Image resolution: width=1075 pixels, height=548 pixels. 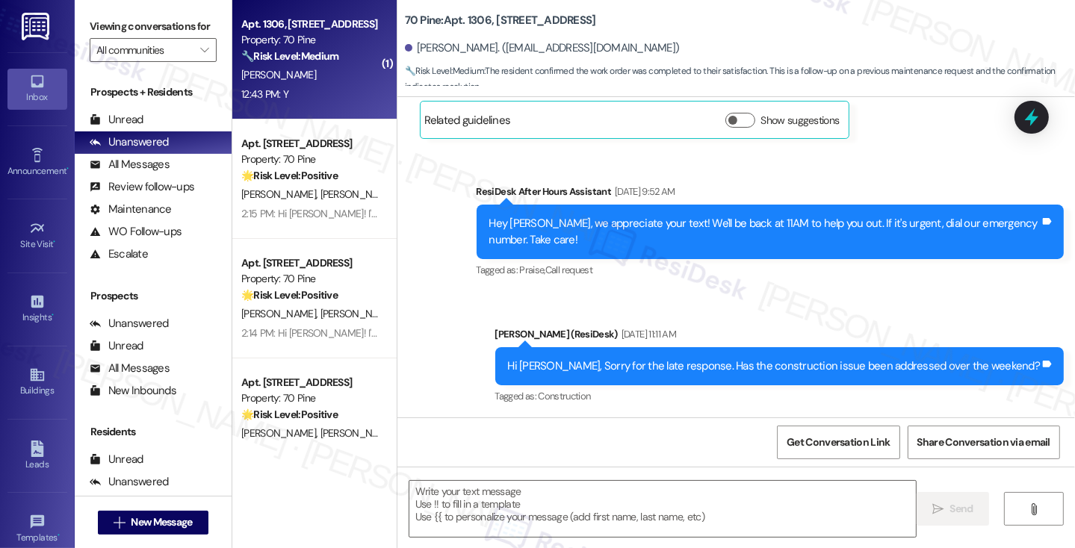 I want to click on div: WO Follow-ups, so click(x=135, y=232).